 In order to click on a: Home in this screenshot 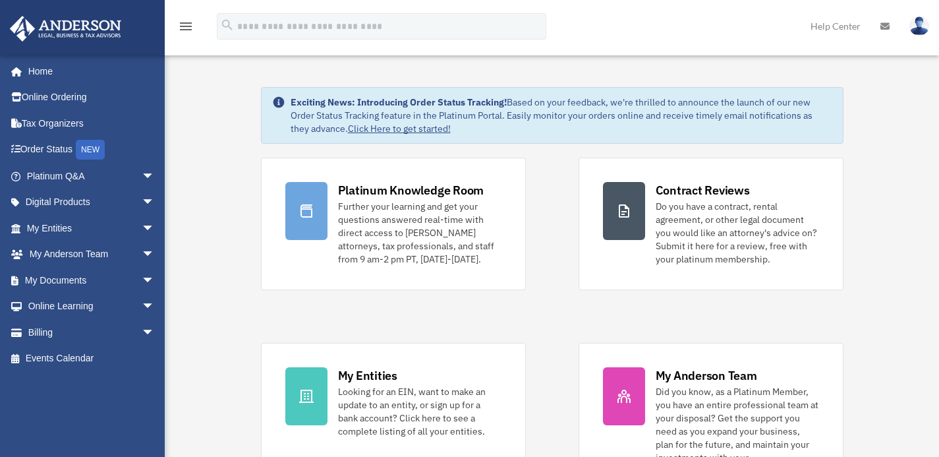, I will do `click(88, 71)`.